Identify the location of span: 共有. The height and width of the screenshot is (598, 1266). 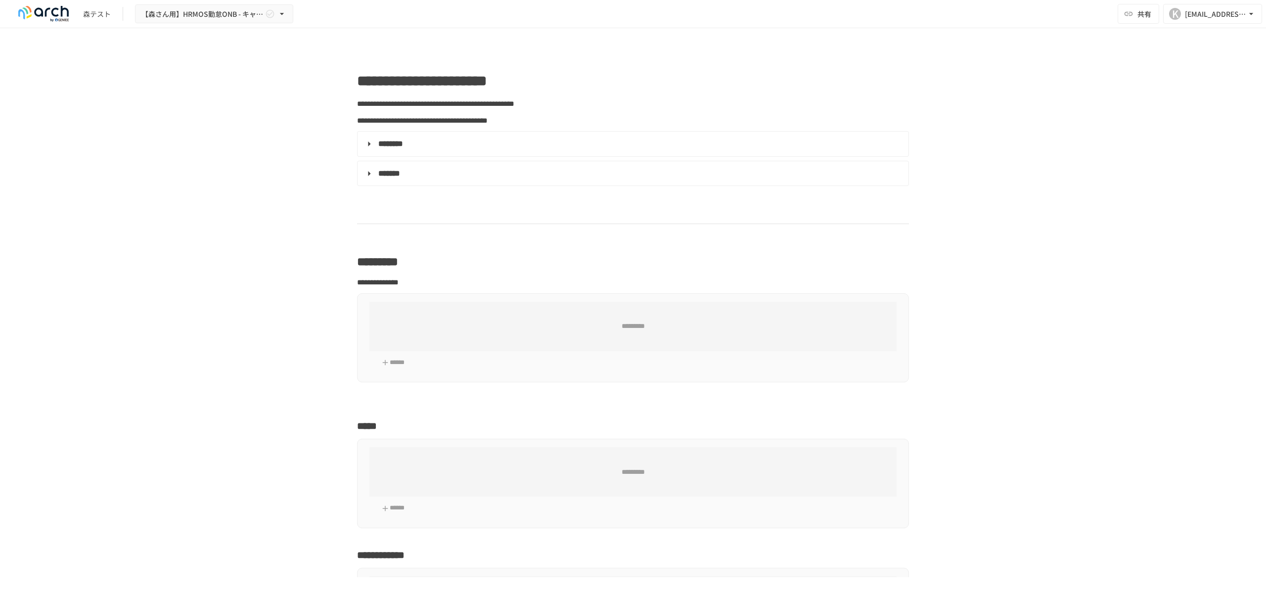
(1144, 14).